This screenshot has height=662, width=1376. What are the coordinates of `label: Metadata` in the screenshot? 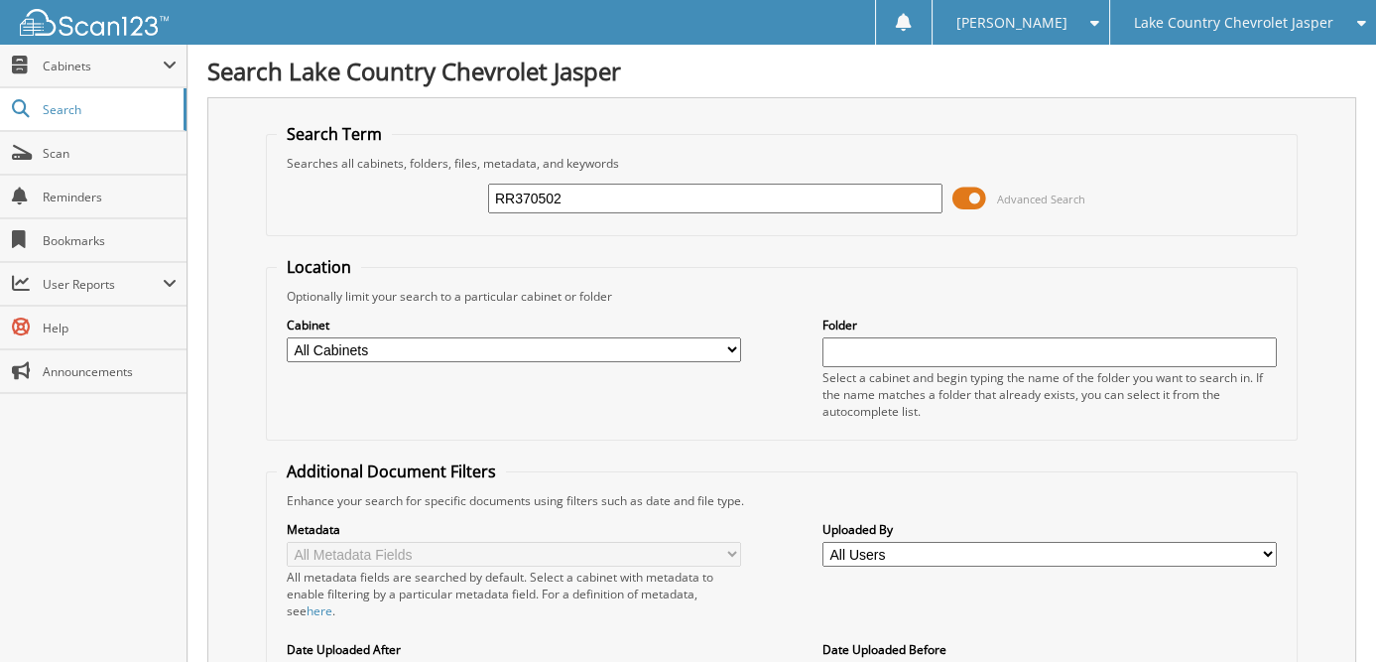 It's located at (514, 529).